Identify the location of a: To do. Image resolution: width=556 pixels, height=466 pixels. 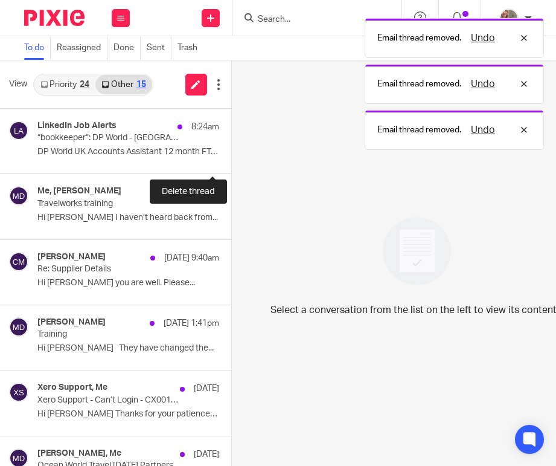
(37, 48).